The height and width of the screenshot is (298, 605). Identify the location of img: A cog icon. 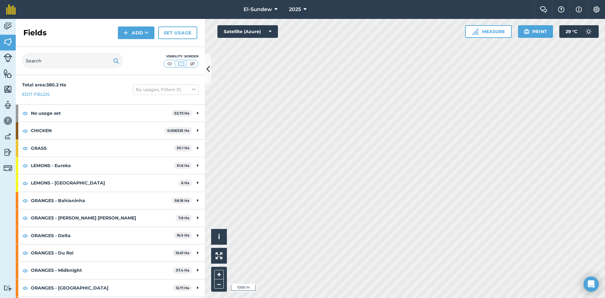
(596, 9).